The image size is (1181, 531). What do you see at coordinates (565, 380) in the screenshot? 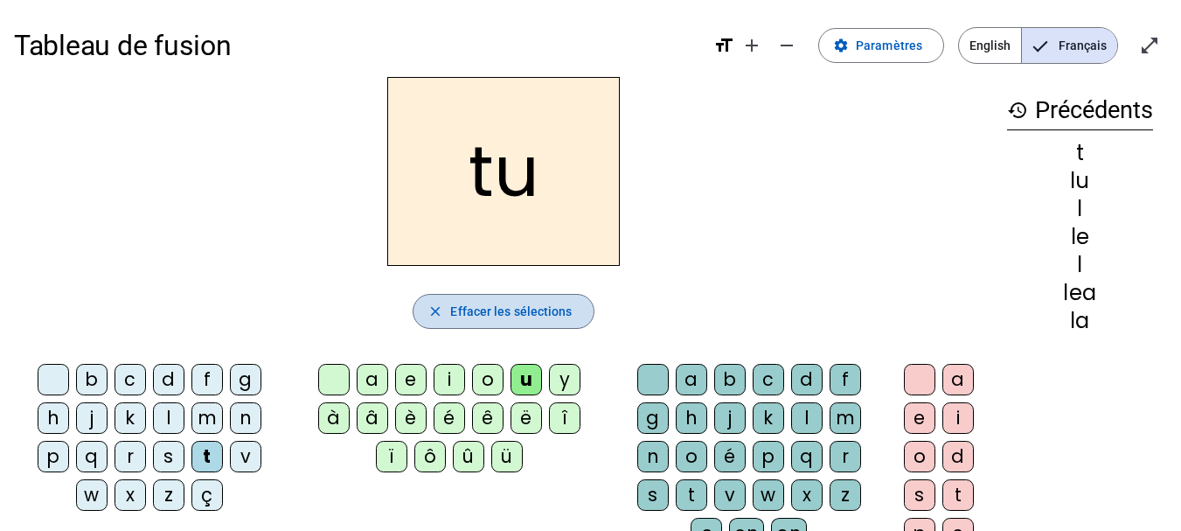
I see `div: y` at bounding box center [565, 380].